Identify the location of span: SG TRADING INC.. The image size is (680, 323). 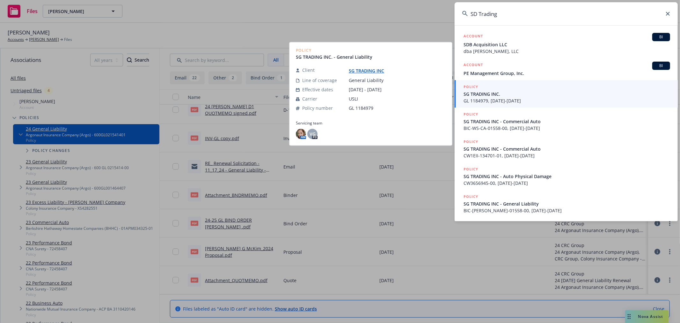
(567, 94).